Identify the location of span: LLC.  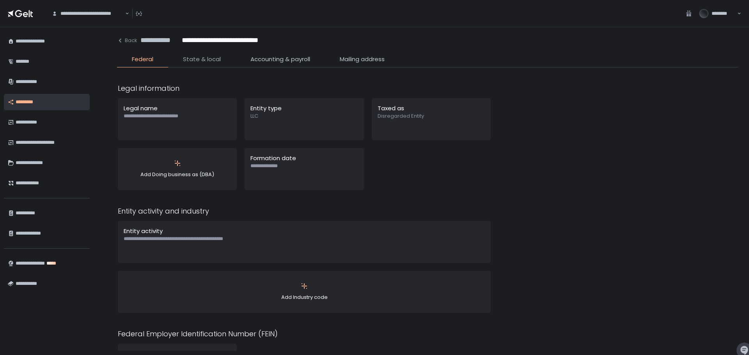
(304, 116).